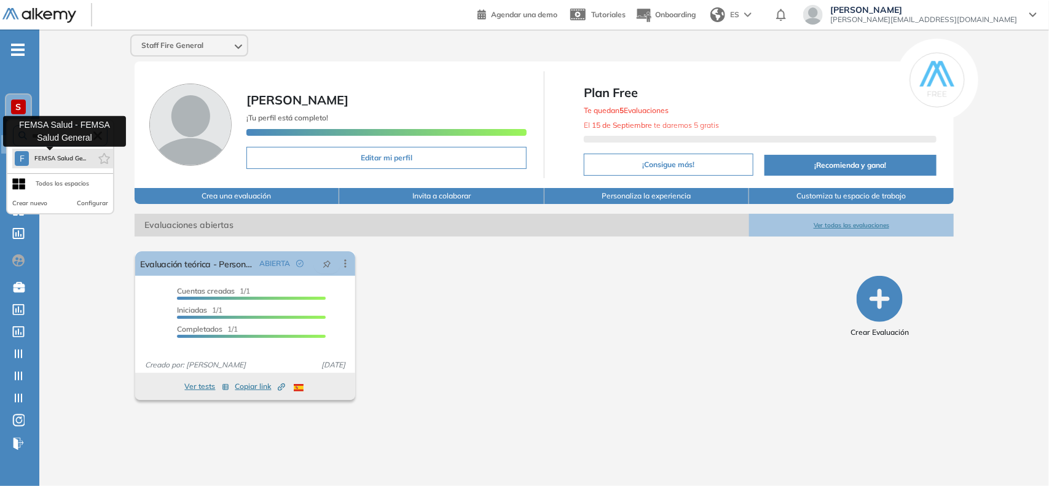  What do you see at coordinates (621, 110) in the screenshot?
I see `b: 5` at bounding box center [621, 110].